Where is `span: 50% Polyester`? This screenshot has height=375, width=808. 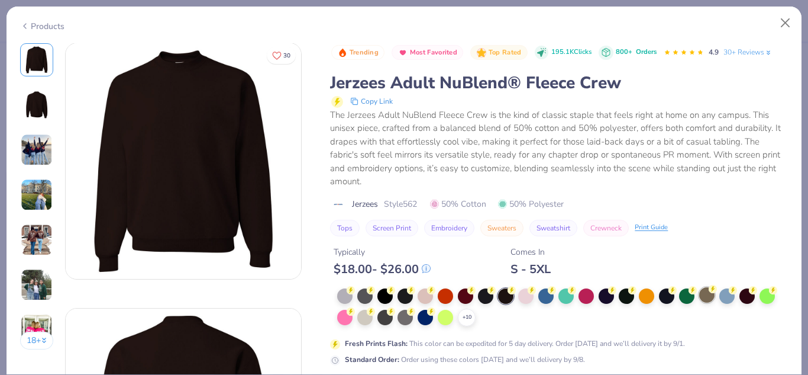
span: 50% Polyester is located at coordinates (531, 204).